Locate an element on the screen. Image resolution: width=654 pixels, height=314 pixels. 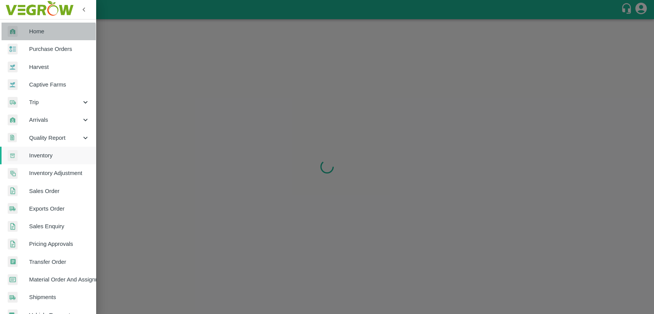
span: Purchase Orders is located at coordinates (59, 49).